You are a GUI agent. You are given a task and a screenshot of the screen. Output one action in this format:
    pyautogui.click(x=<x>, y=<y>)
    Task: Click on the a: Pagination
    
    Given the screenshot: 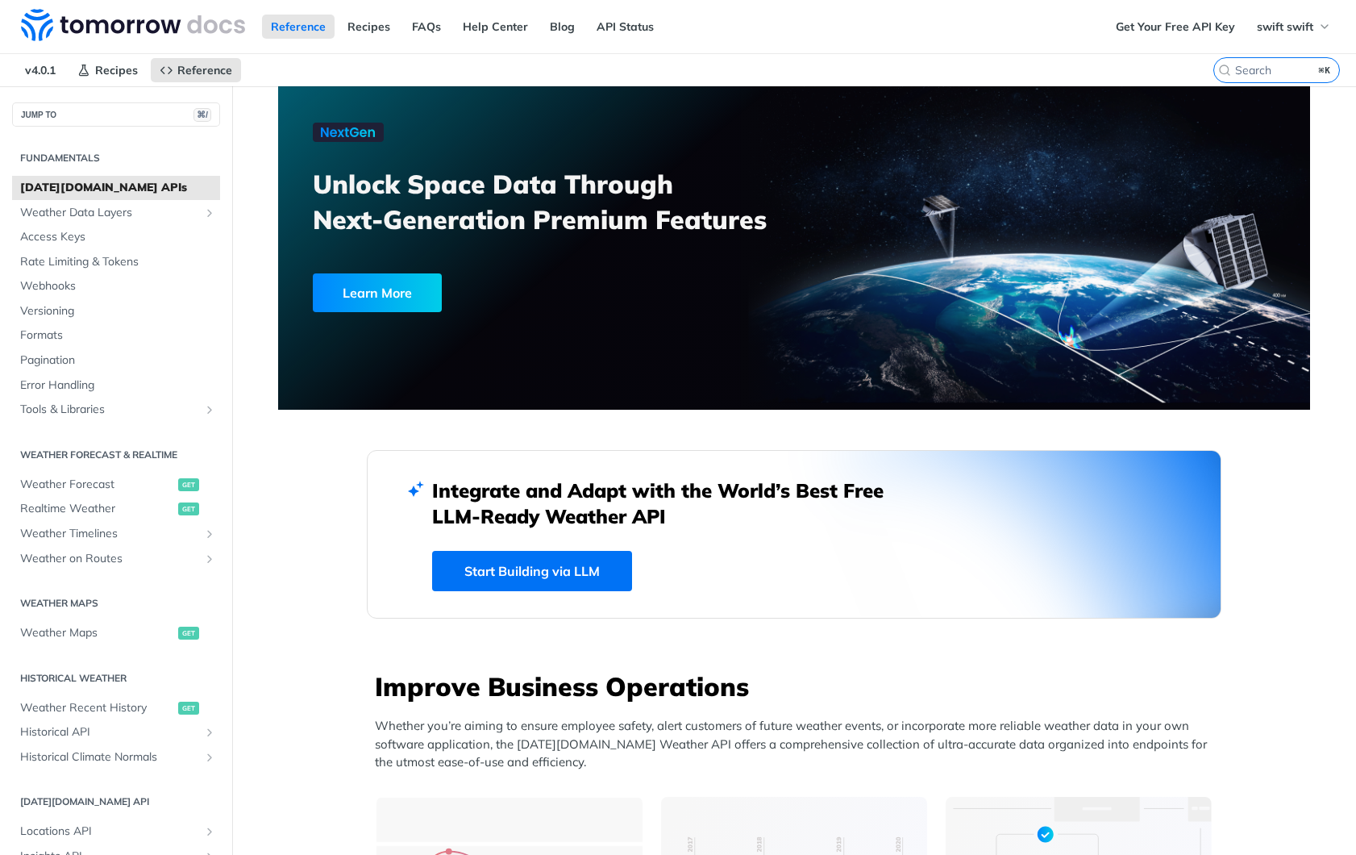 What is the action you would take?
    pyautogui.click(x=116, y=360)
    